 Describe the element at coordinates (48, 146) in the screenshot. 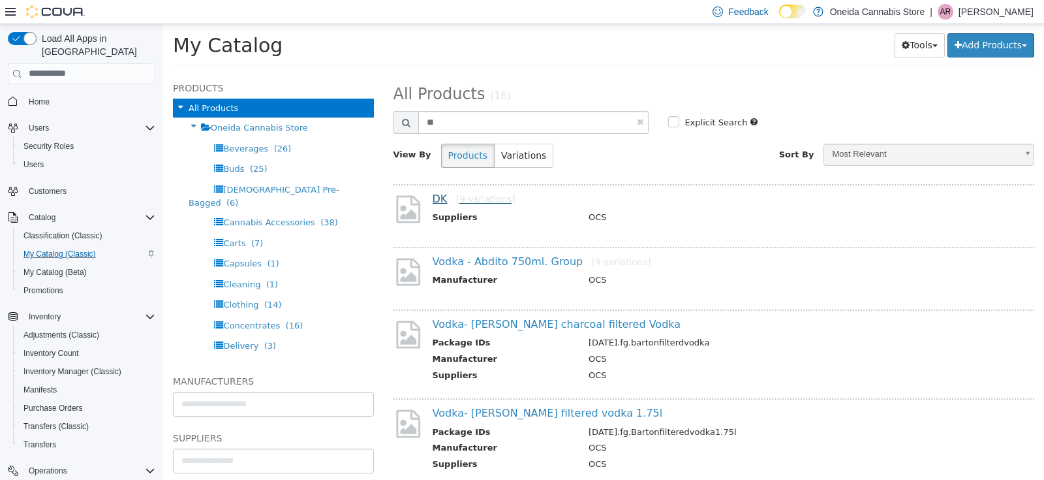

I see `a: Security Roles` at that location.